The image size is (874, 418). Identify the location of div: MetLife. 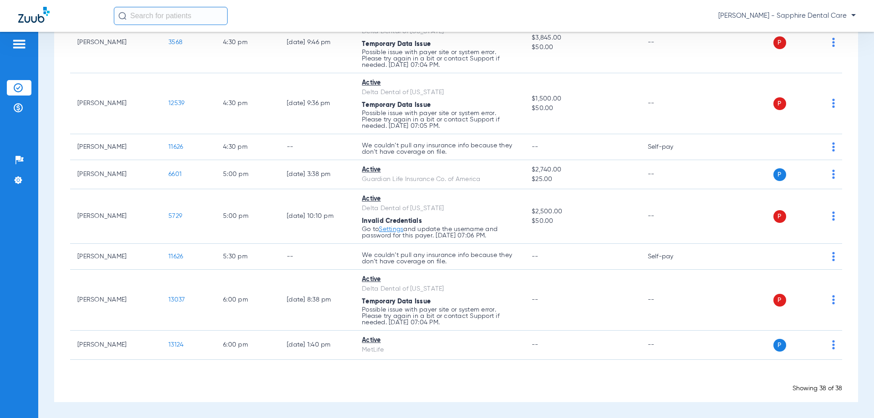
(439, 350).